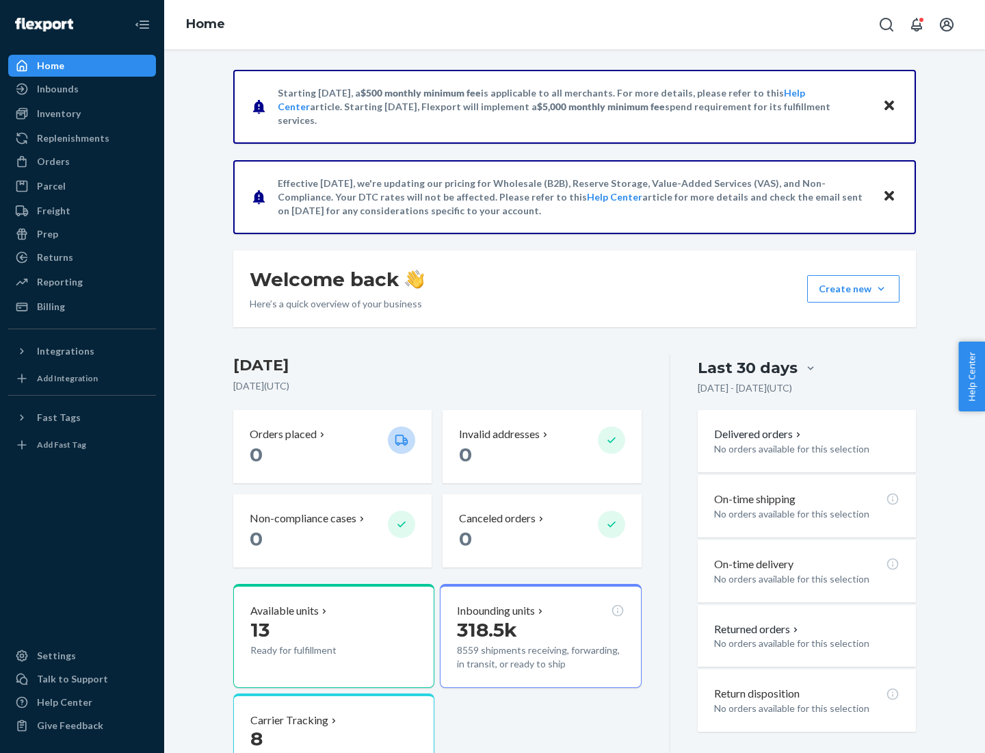 The width and height of the screenshot is (985, 753). I want to click on div: Help Center, so click(64, 702).